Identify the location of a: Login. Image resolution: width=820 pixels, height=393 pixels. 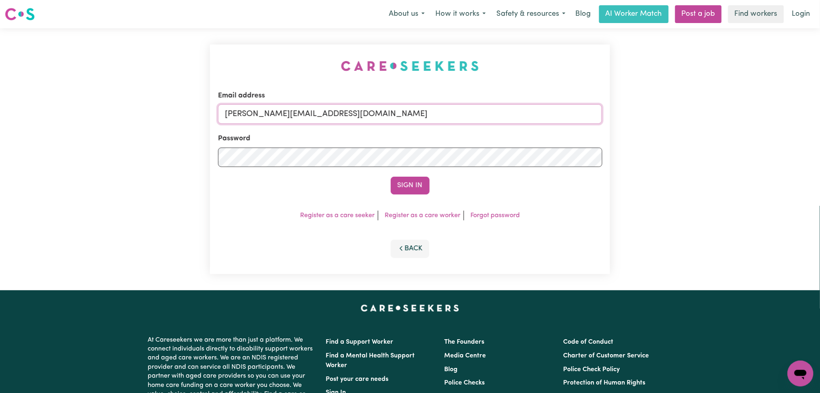
(801, 14).